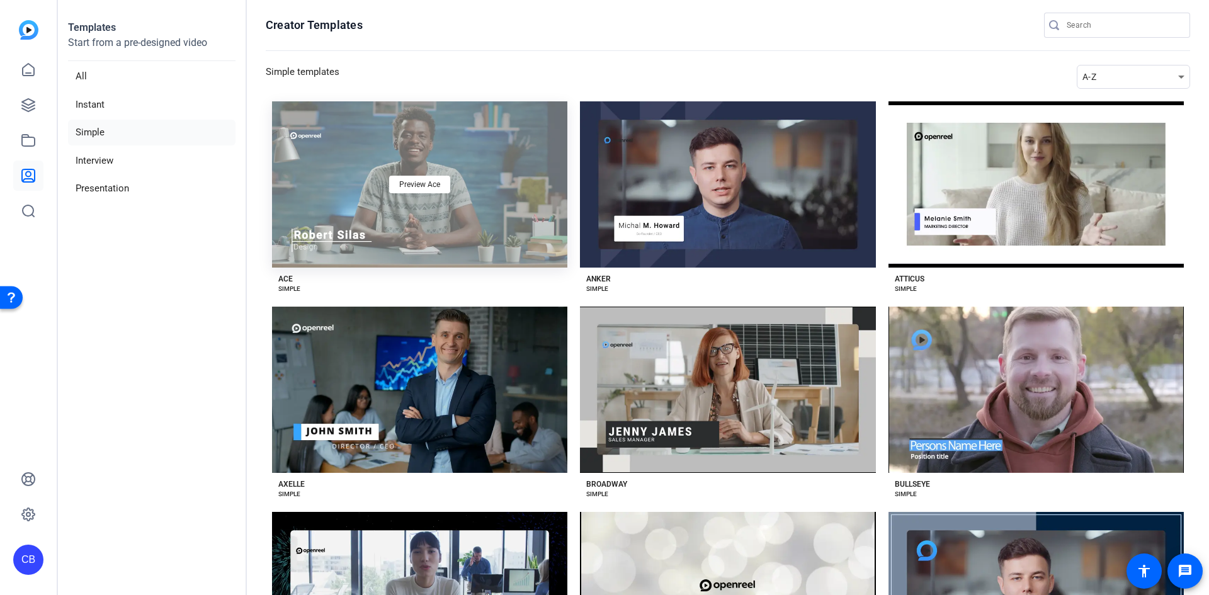 This screenshot has width=1209, height=595. What do you see at coordinates (28, 560) in the screenshot?
I see `div: CB` at bounding box center [28, 560].